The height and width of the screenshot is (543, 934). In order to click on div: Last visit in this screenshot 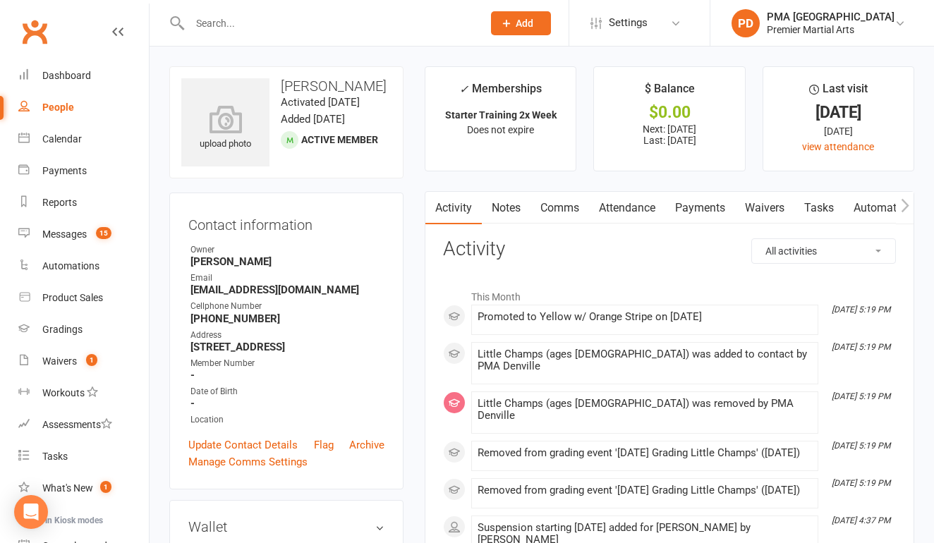, I will do `click(838, 92)`.